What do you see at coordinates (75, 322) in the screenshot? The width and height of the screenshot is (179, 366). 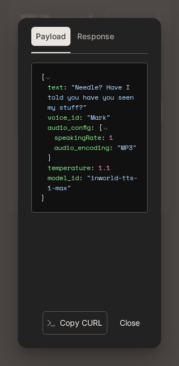 I see `button: Copy CURL` at bounding box center [75, 322].